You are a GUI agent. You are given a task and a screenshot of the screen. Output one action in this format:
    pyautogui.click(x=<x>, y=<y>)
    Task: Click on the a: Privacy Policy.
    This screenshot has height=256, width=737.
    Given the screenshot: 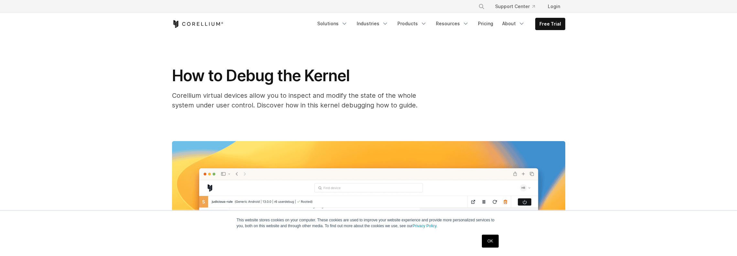 What is the action you would take?
    pyautogui.click(x=425, y=226)
    